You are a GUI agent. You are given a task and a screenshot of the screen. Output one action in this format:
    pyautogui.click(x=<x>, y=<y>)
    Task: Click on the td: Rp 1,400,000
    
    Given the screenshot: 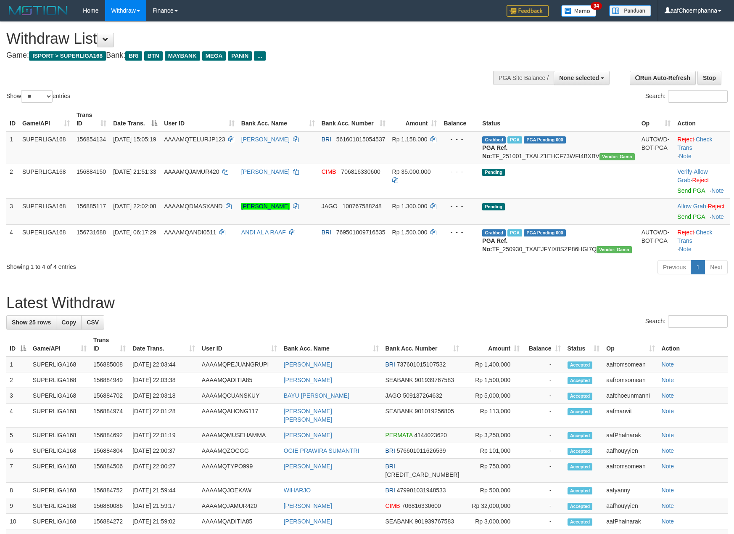 What is the action you would take?
    pyautogui.click(x=493, y=364)
    